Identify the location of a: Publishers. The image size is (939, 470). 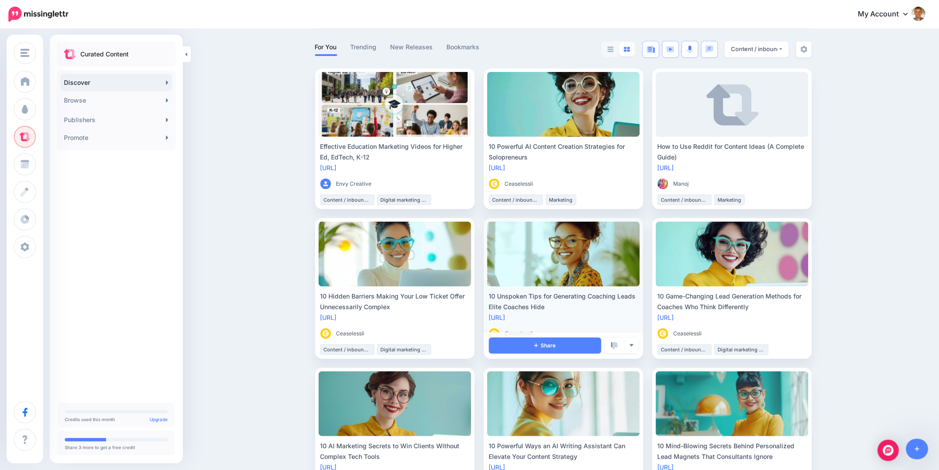
(116, 120).